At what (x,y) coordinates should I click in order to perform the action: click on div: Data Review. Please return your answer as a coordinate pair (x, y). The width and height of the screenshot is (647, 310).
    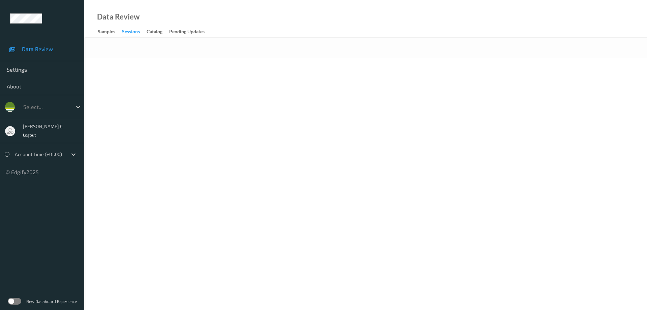
    Looking at the image, I should click on (118, 17).